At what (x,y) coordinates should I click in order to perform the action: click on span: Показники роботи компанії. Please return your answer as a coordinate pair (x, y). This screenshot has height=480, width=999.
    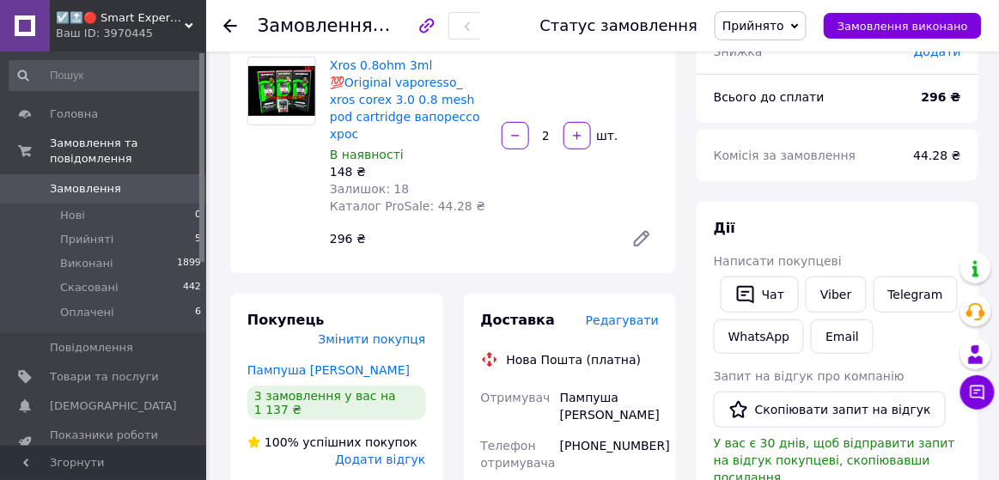
    Looking at the image, I should click on (104, 443).